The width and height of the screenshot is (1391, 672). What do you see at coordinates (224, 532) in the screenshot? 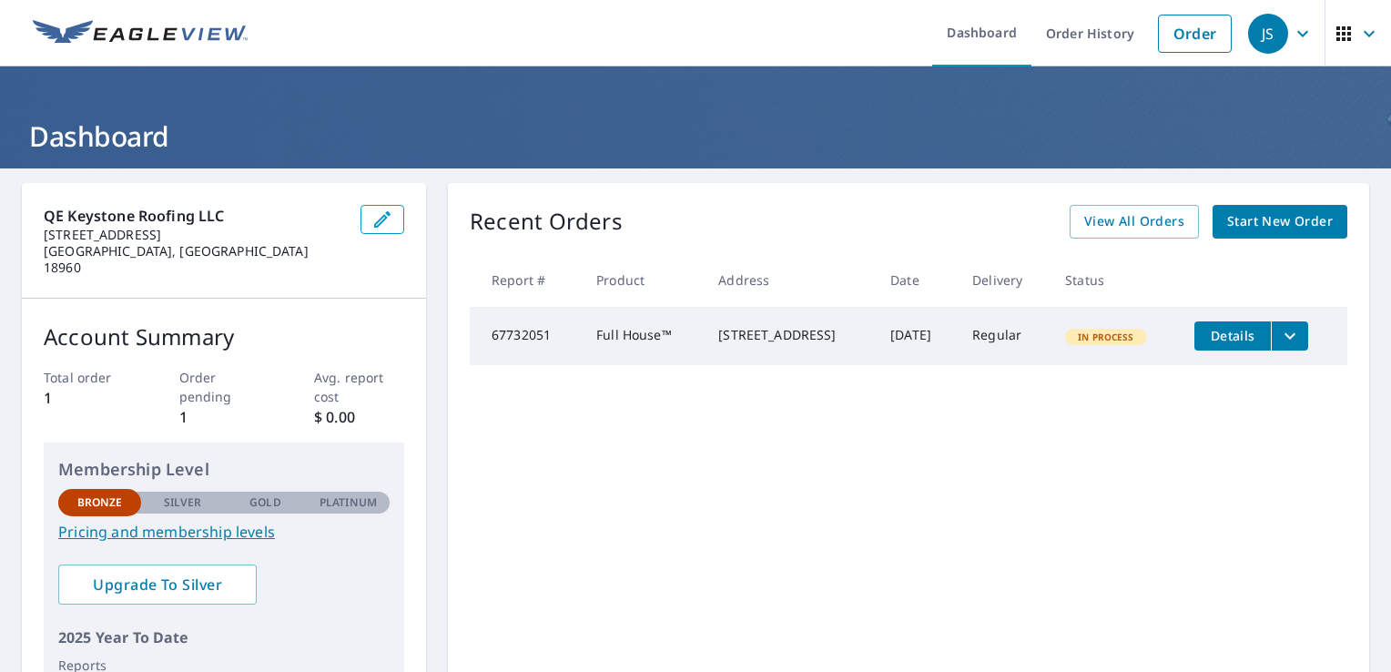
I see `a: Pricing and membership levels` at bounding box center [224, 532].